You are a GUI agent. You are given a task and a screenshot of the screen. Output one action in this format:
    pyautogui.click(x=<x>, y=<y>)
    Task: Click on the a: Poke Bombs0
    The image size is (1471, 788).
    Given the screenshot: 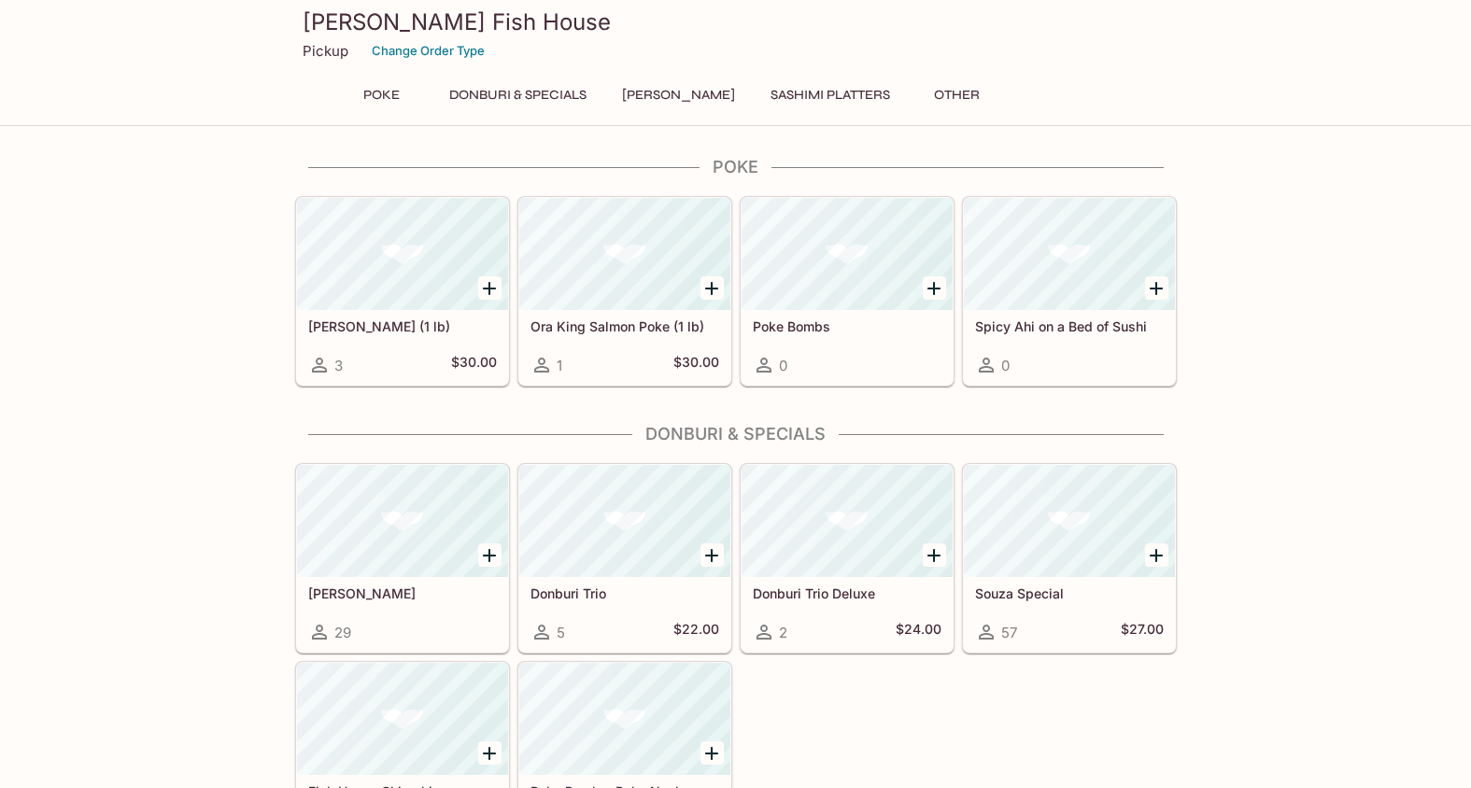 What is the action you would take?
    pyautogui.click(x=847, y=291)
    